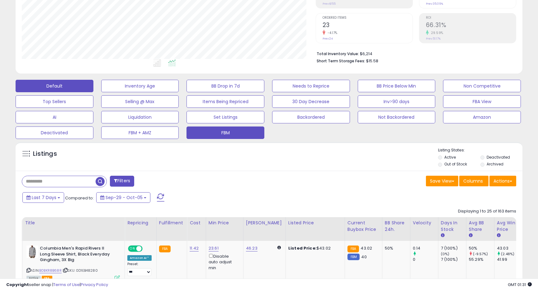 This screenshot has width=538, height=291. Describe the element at coordinates (452, 226) in the screenshot. I see `div: Days In Stock` at that location.